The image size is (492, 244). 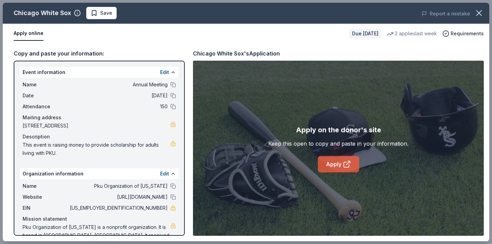 I want to click on span: Annual Meeting, so click(x=118, y=85).